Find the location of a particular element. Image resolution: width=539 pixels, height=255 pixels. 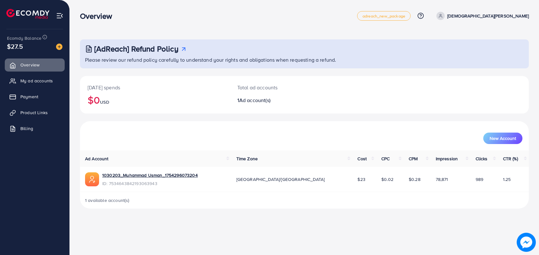

span: Time Zone is located at coordinates (247, 159).